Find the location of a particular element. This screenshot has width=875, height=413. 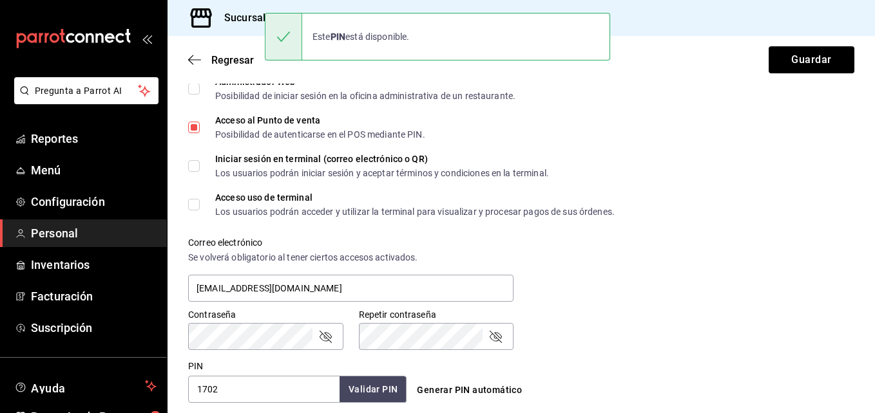

span: Ayuda is located at coordinates (85, 386).